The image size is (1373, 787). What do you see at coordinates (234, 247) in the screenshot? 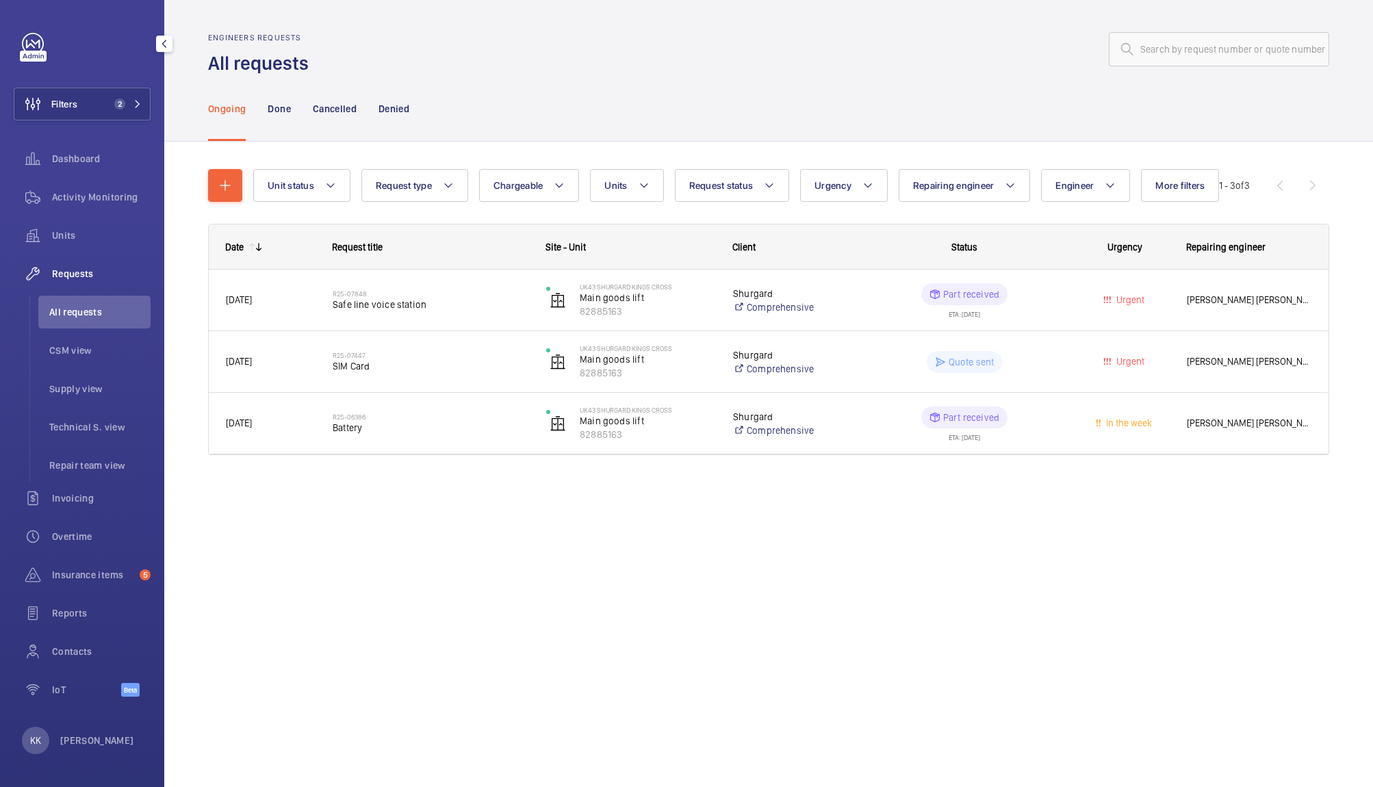
I see `div: Date` at bounding box center [234, 247].